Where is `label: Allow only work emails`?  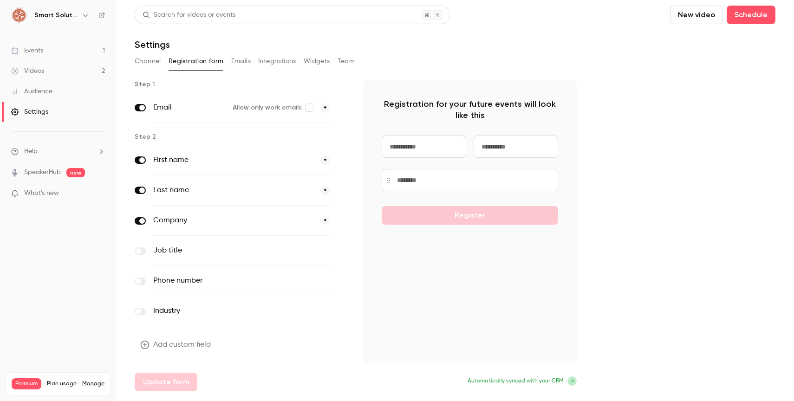
label: Allow only work emails is located at coordinates (273, 108).